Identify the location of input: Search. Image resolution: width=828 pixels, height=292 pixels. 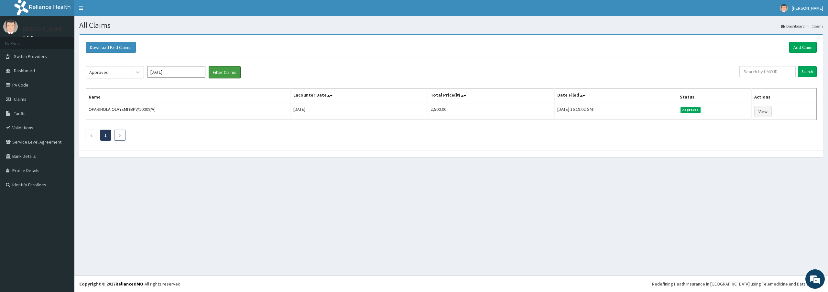
(808, 72).